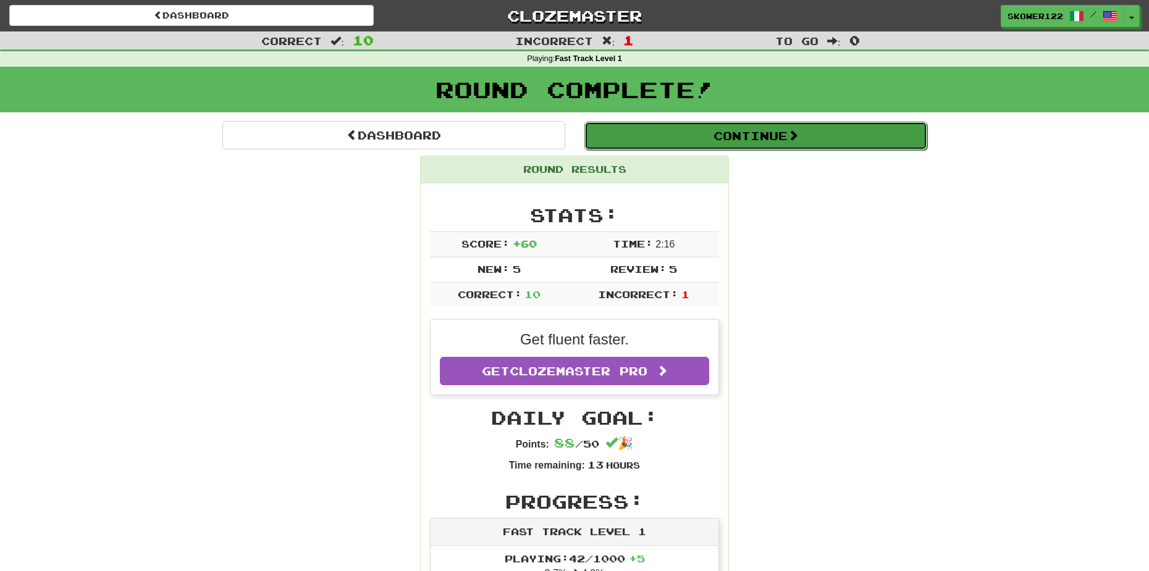  Describe the element at coordinates (633, 243) in the screenshot. I see `span: Time:` at that location.